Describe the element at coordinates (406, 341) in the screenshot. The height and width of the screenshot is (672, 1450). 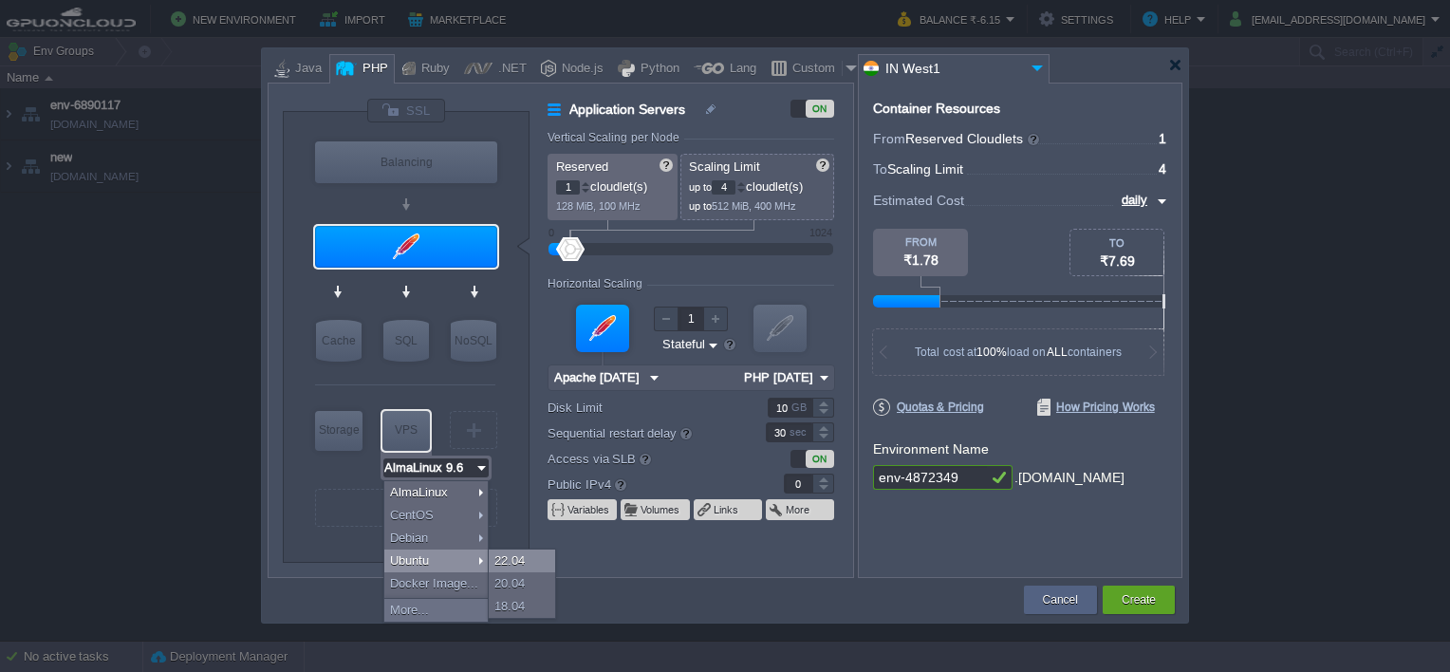
I see `div: SQL Databases` at that location.